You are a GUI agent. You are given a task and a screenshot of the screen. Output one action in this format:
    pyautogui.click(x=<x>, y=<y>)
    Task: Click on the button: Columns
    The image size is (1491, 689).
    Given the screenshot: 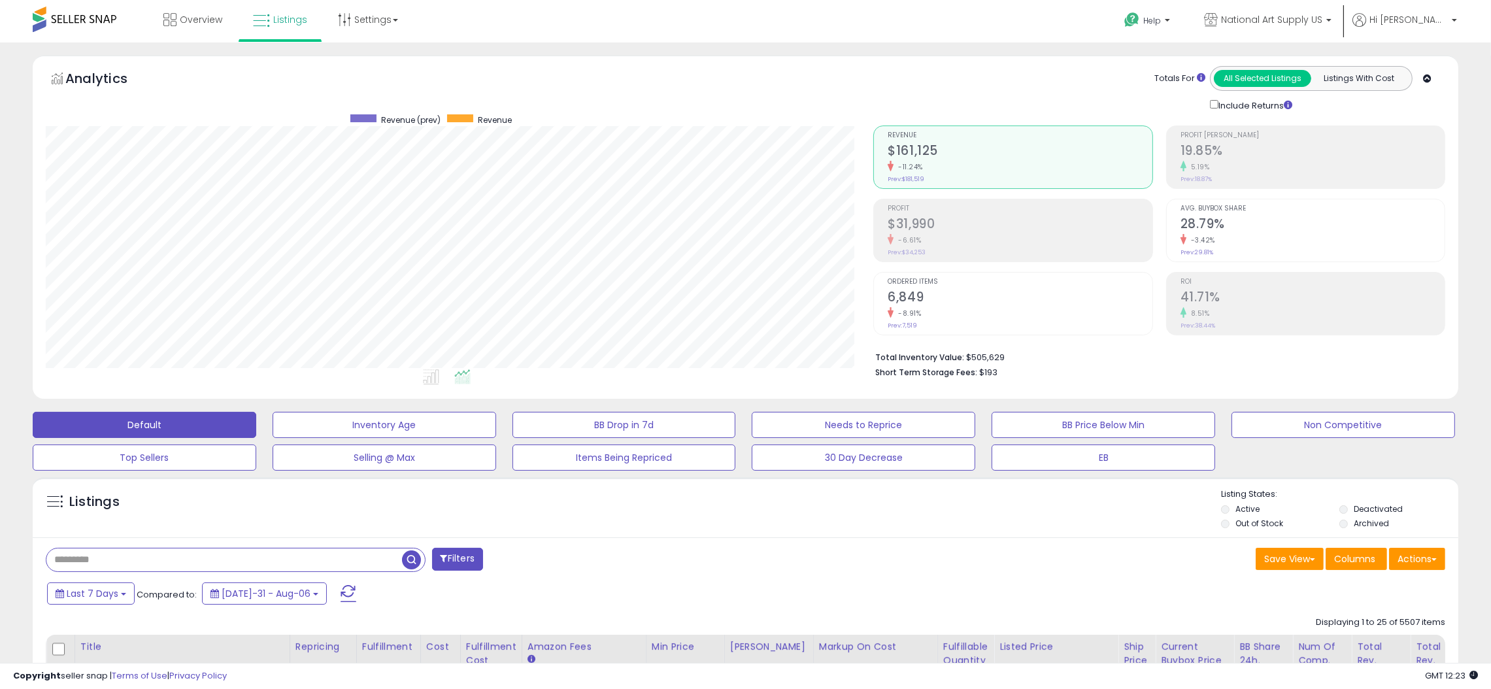 What is the action you would take?
    pyautogui.click(x=1356, y=559)
    